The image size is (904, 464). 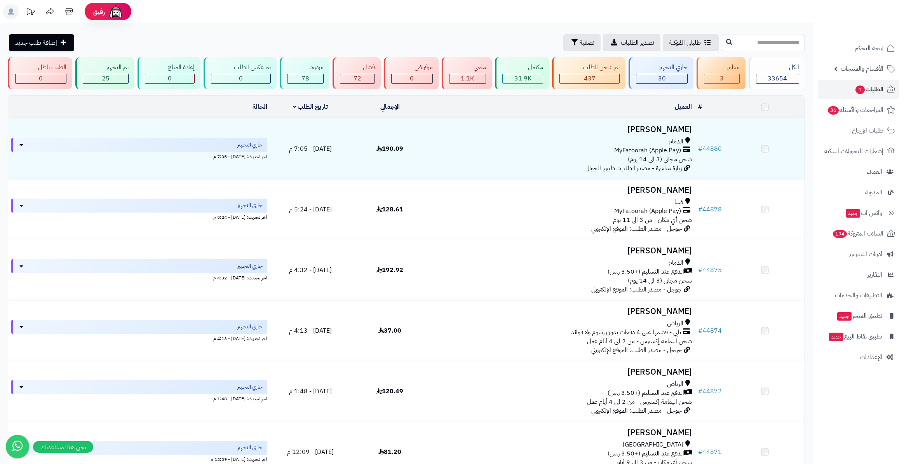 What do you see at coordinates (679, 202) in the screenshot?
I see `span: ضبا‎` at bounding box center [679, 202].